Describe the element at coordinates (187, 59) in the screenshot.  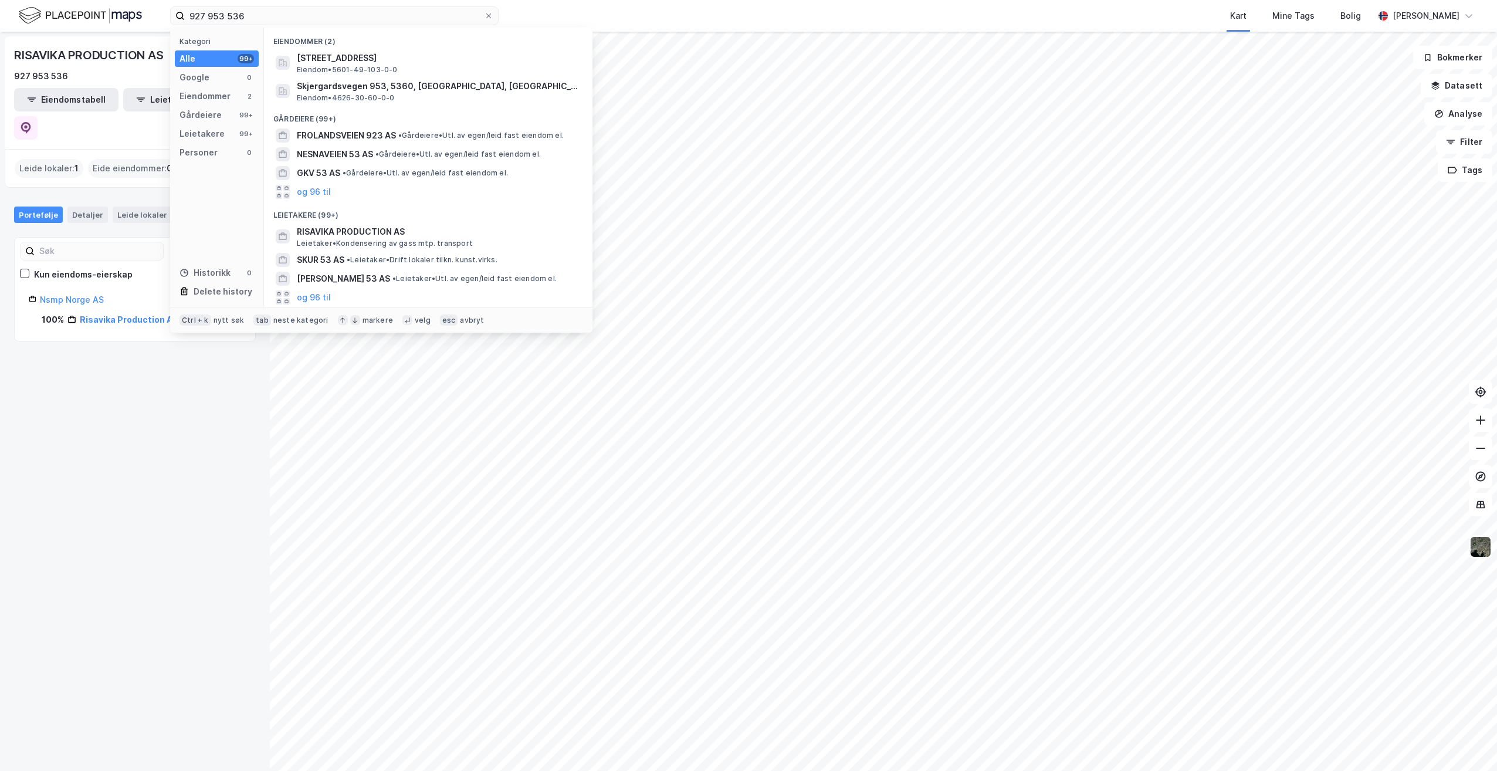
I see `div: Alle` at that location.